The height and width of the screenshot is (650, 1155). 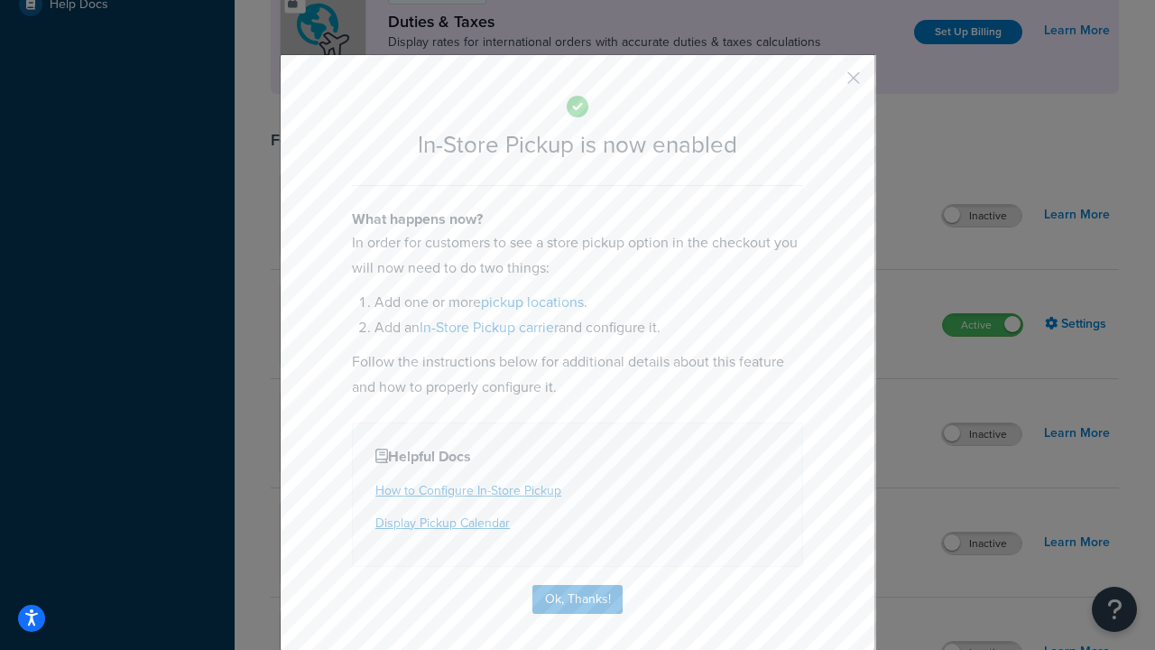 What do you see at coordinates (442, 523) in the screenshot?
I see `a: Display Pickup Calendar` at bounding box center [442, 523].